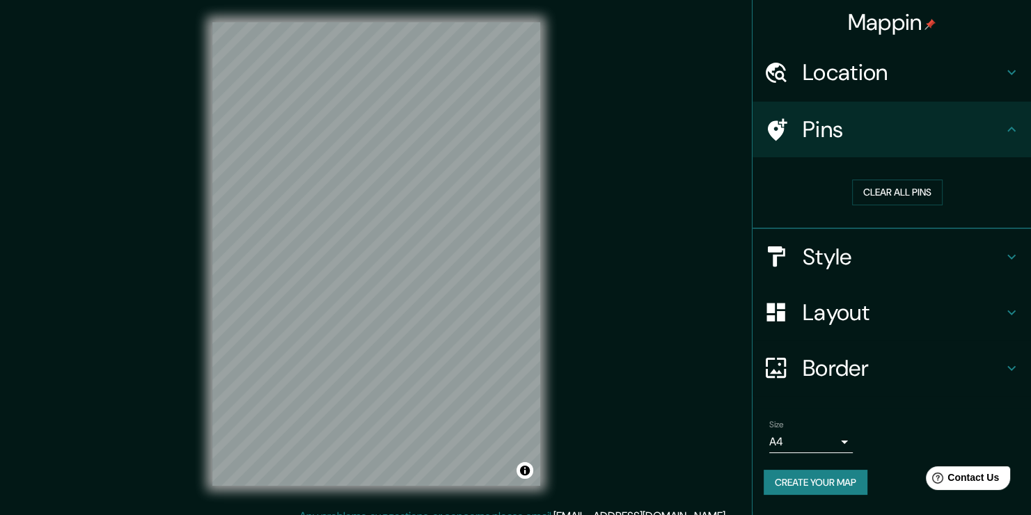  I want to click on button: Create your map, so click(816, 483).